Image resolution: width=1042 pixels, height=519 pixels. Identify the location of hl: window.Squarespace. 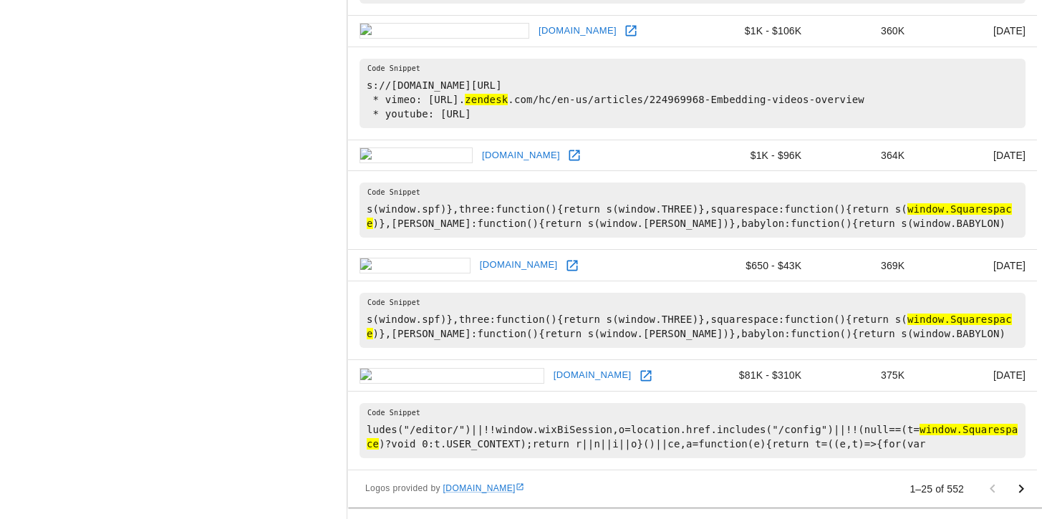
(692, 437).